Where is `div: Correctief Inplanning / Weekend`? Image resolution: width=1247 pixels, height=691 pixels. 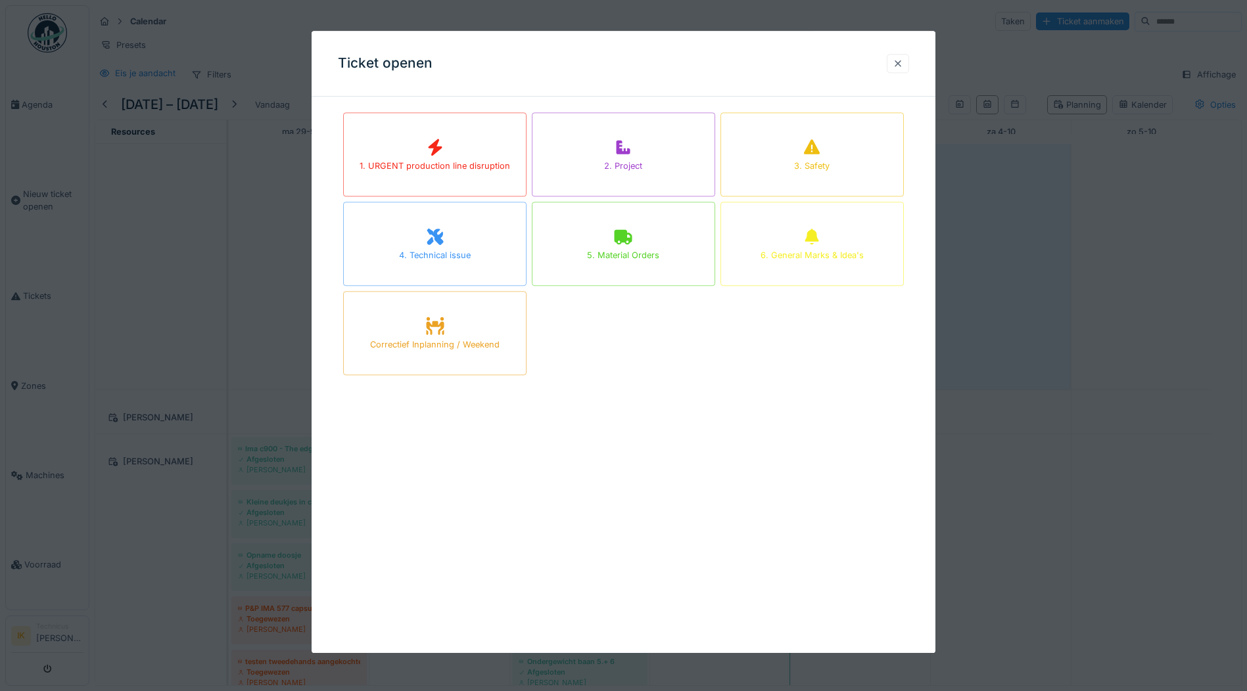
div: Correctief Inplanning / Weekend is located at coordinates (434, 345).